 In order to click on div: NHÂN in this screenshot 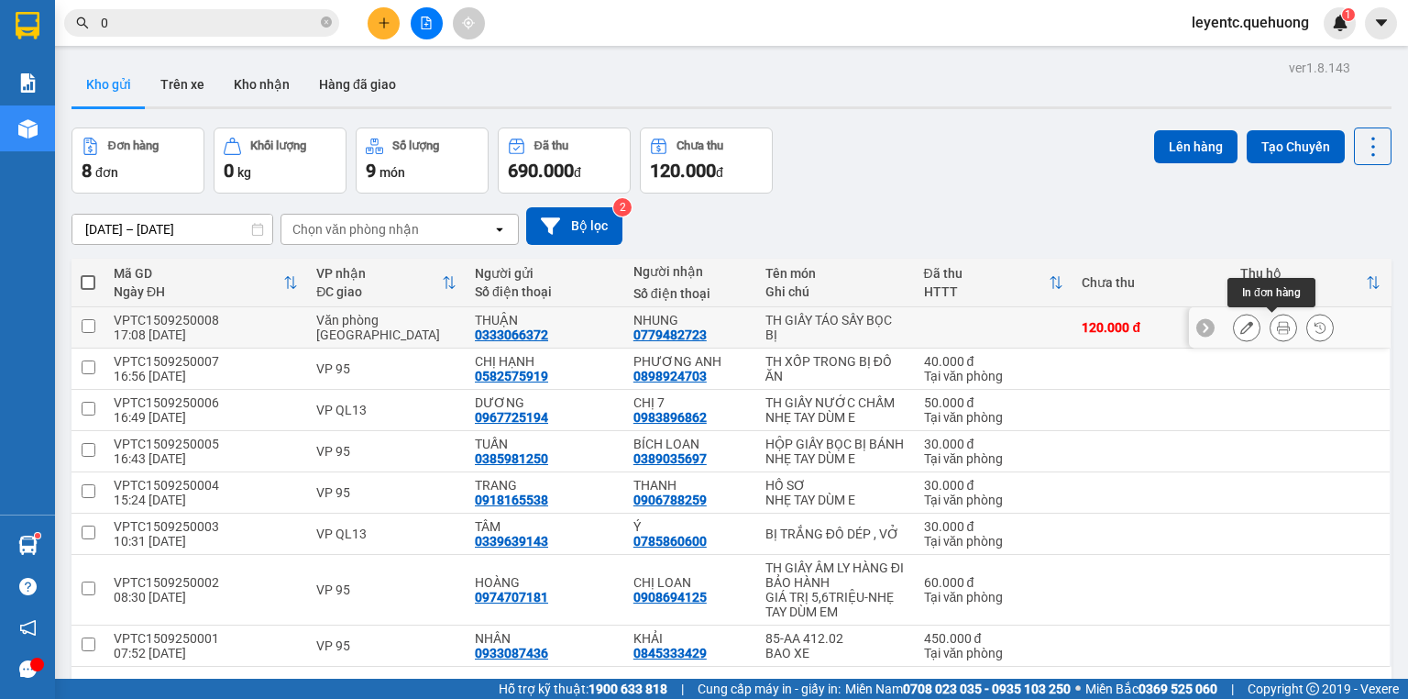, I will do `click(545, 638)`.